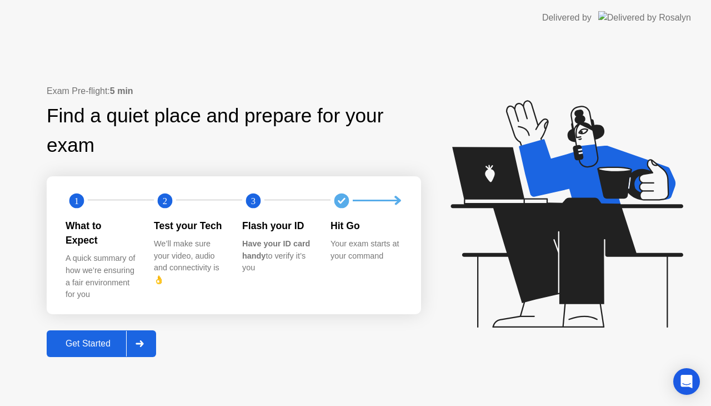 Image resolution: width=711 pixels, height=406 pixels. I want to click on div: Get Started, so click(88, 343).